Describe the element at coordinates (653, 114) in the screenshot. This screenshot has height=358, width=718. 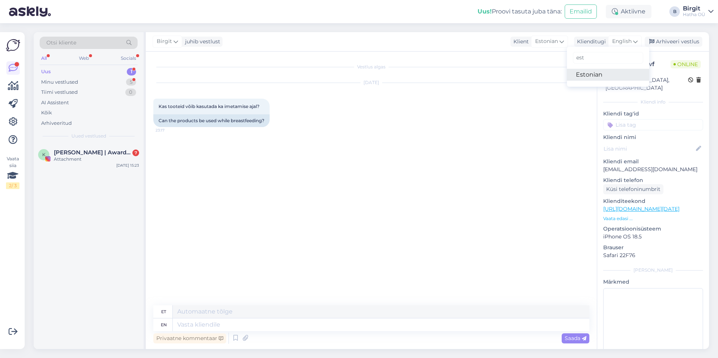
I see `p: Kliendi tag'id` at that location.